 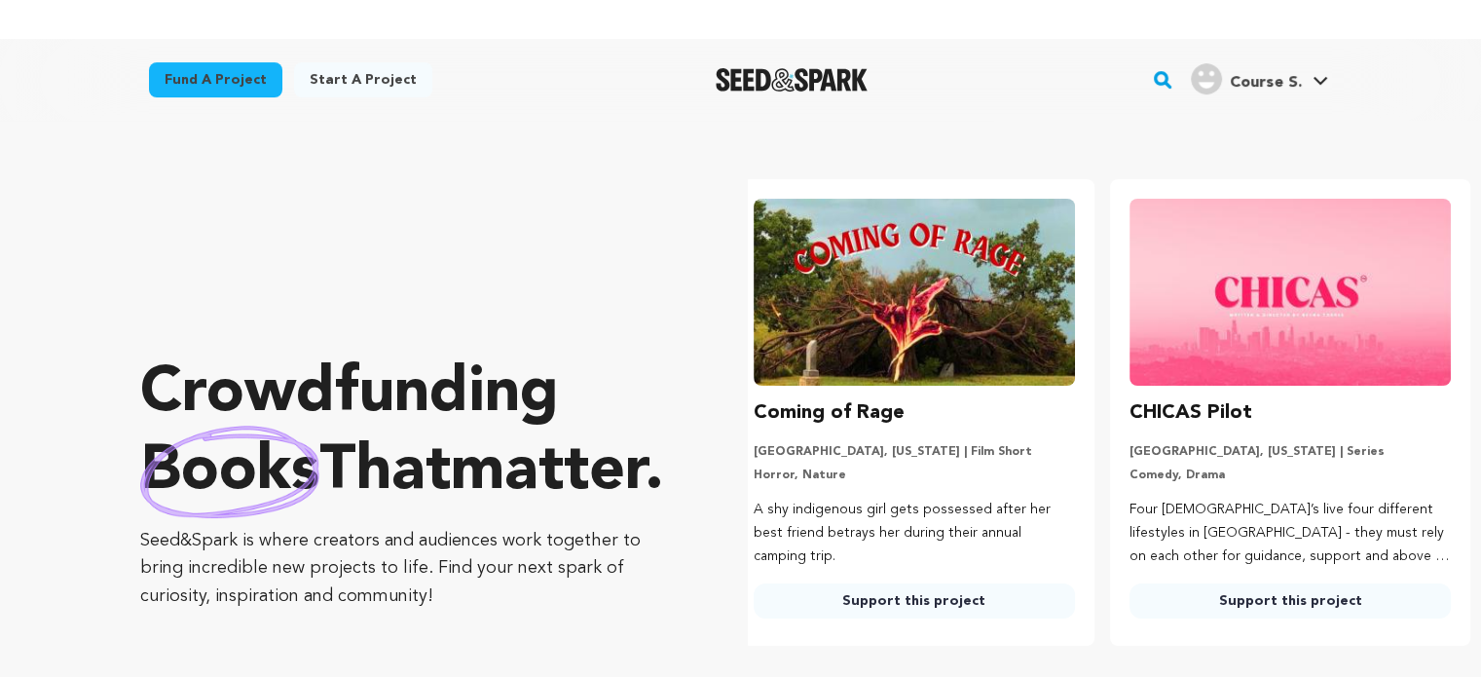 I want to click on div: Course S.'s Profile, so click(x=1245, y=79).